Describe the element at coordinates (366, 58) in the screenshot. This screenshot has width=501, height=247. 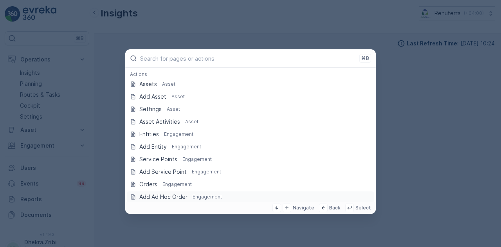
I see `button: ⌘B` at that location.